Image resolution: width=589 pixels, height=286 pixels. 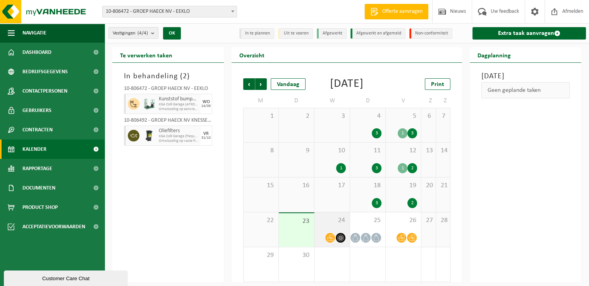 I want to click on a: Offerte aanvragen, so click(x=396, y=12).